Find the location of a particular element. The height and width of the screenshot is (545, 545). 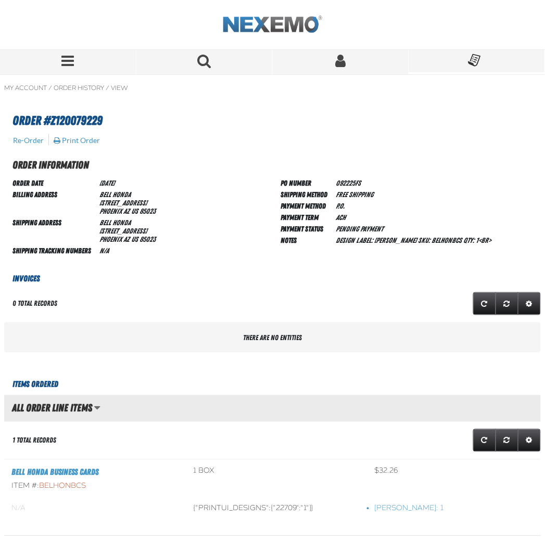

td: Shipping Method is located at coordinates (307, 194).